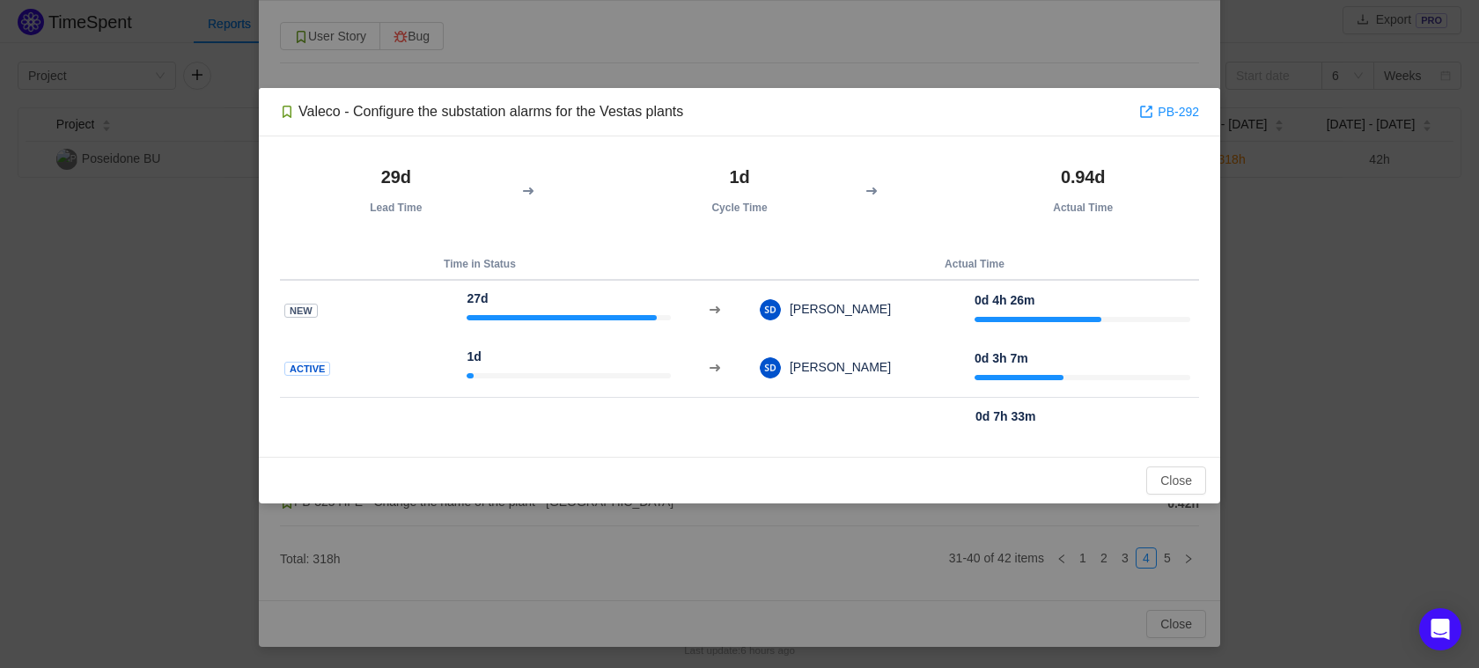 This screenshot has width=1479, height=668. What do you see at coordinates (480, 264) in the screenshot?
I see `th: Time in Status` at bounding box center [480, 264].